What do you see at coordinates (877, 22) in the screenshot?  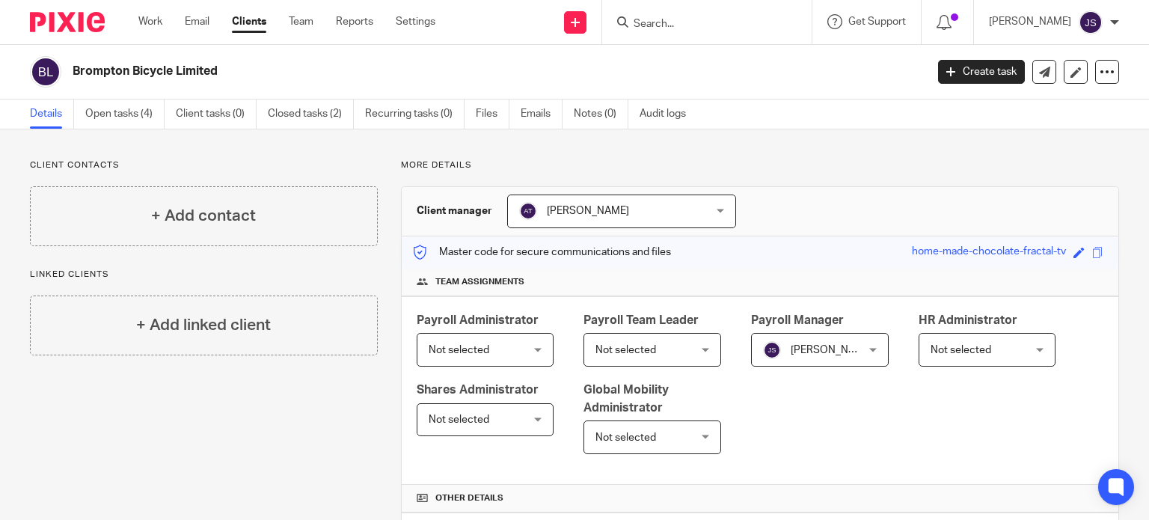 I see `span: Get Support` at bounding box center [877, 22].